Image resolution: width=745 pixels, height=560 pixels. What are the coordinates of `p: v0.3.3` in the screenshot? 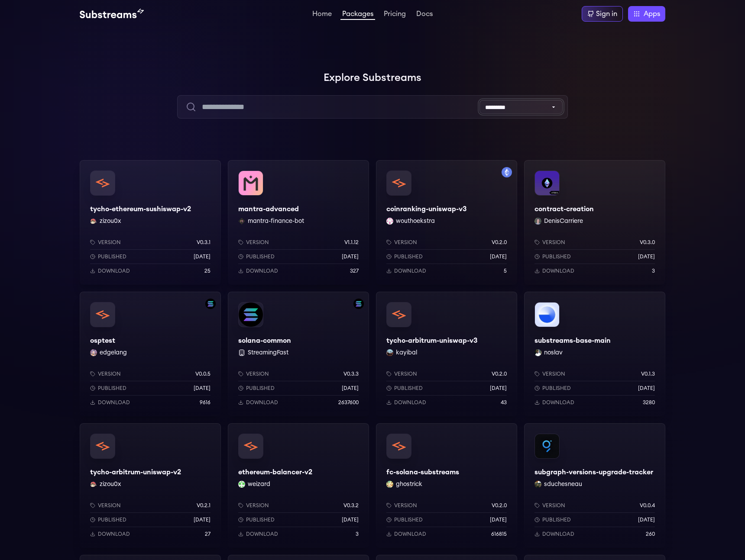 It's located at (351, 374).